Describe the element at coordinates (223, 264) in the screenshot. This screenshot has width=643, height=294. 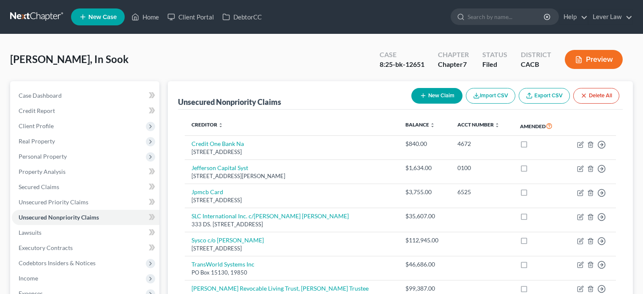
I see `a: TransWorld Systems Inc` at that location.